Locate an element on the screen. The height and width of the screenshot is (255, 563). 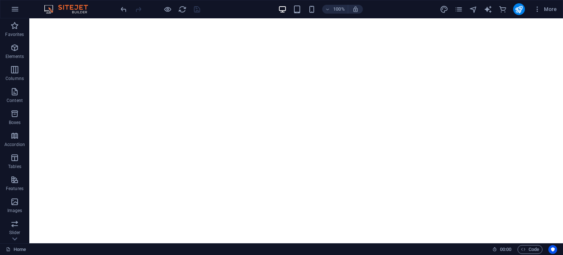
p: Slider is located at coordinates (15, 233).